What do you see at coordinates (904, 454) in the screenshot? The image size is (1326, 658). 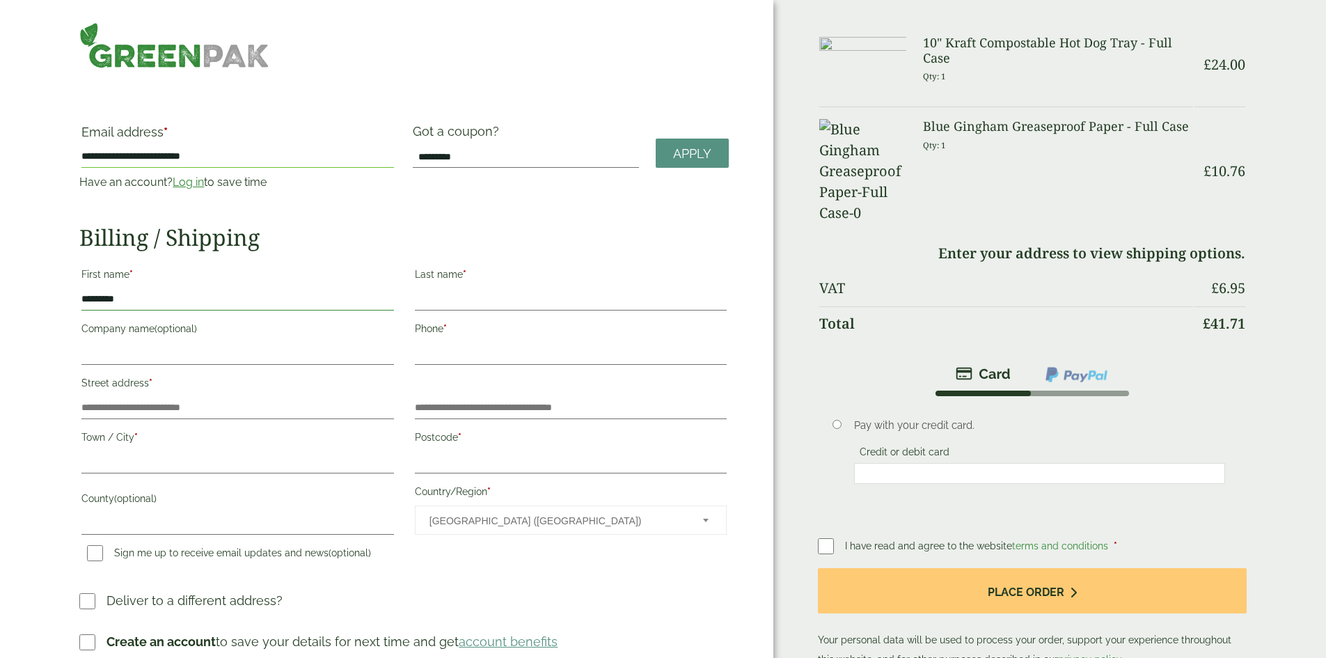 I see `label: Credit or debit card` at bounding box center [904, 454].